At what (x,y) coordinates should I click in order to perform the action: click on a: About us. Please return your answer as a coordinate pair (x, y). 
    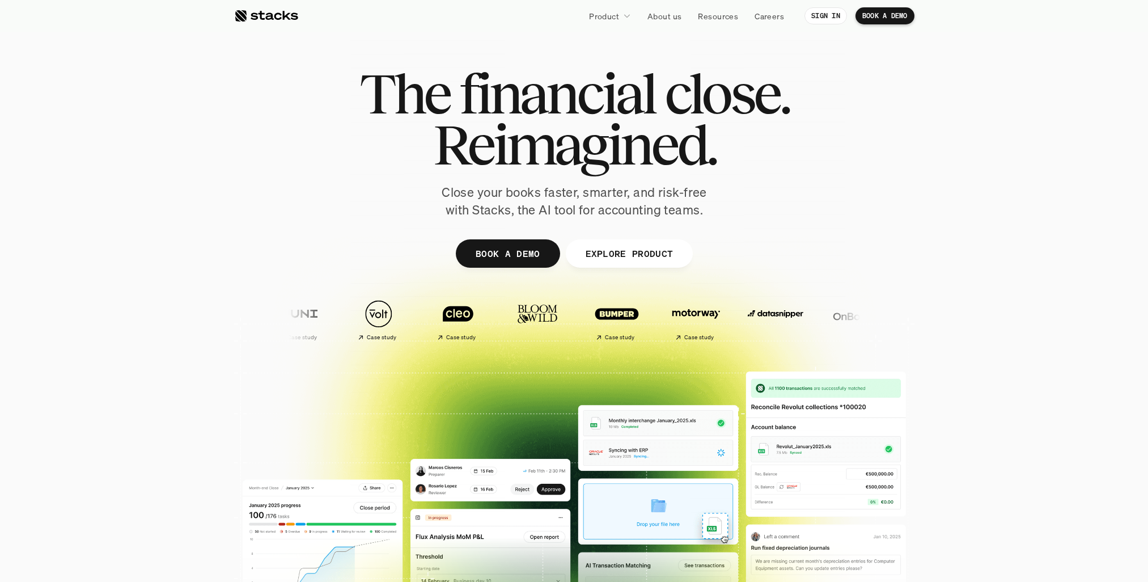
    Looking at the image, I should click on (664, 16).